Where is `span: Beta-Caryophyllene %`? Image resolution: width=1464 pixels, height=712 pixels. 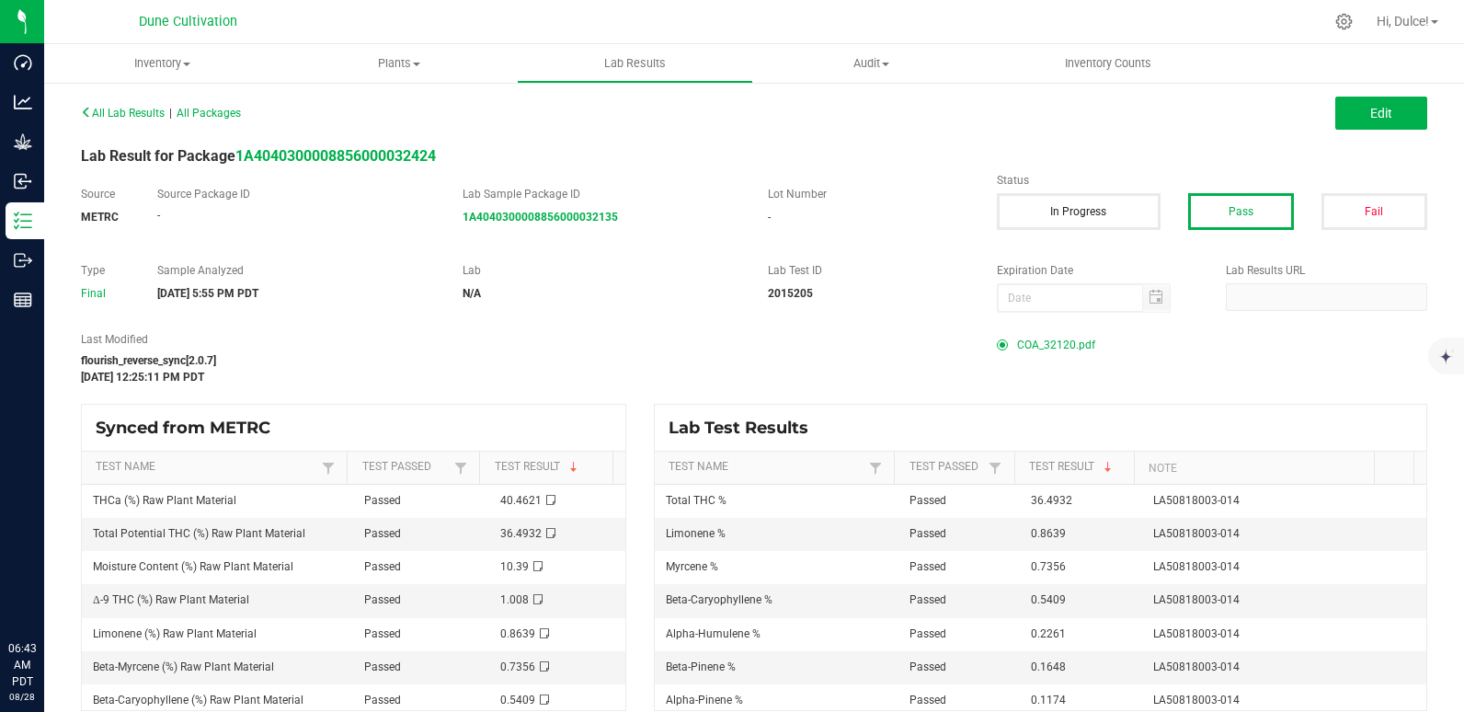
span: Beta-Caryophyllene % is located at coordinates (719, 599).